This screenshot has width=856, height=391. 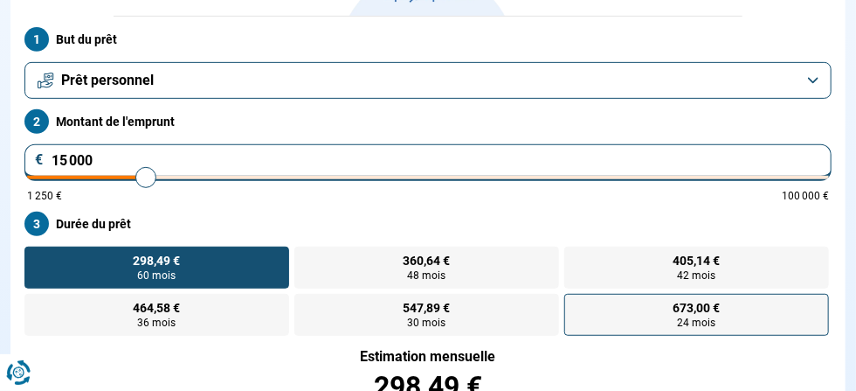 I want to click on span: 360,64 €, so click(x=426, y=260).